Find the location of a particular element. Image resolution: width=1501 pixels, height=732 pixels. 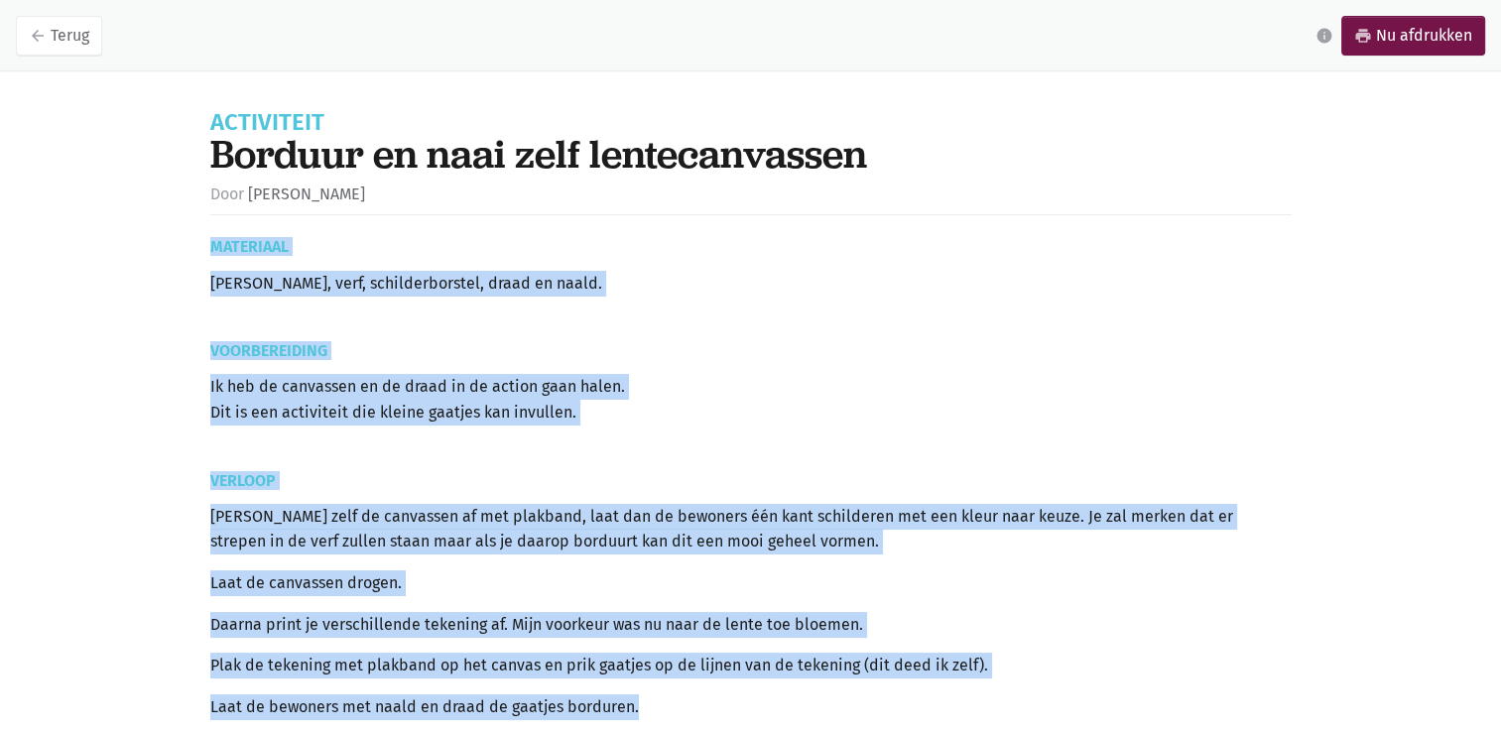

i: info is located at coordinates (1325, 36).